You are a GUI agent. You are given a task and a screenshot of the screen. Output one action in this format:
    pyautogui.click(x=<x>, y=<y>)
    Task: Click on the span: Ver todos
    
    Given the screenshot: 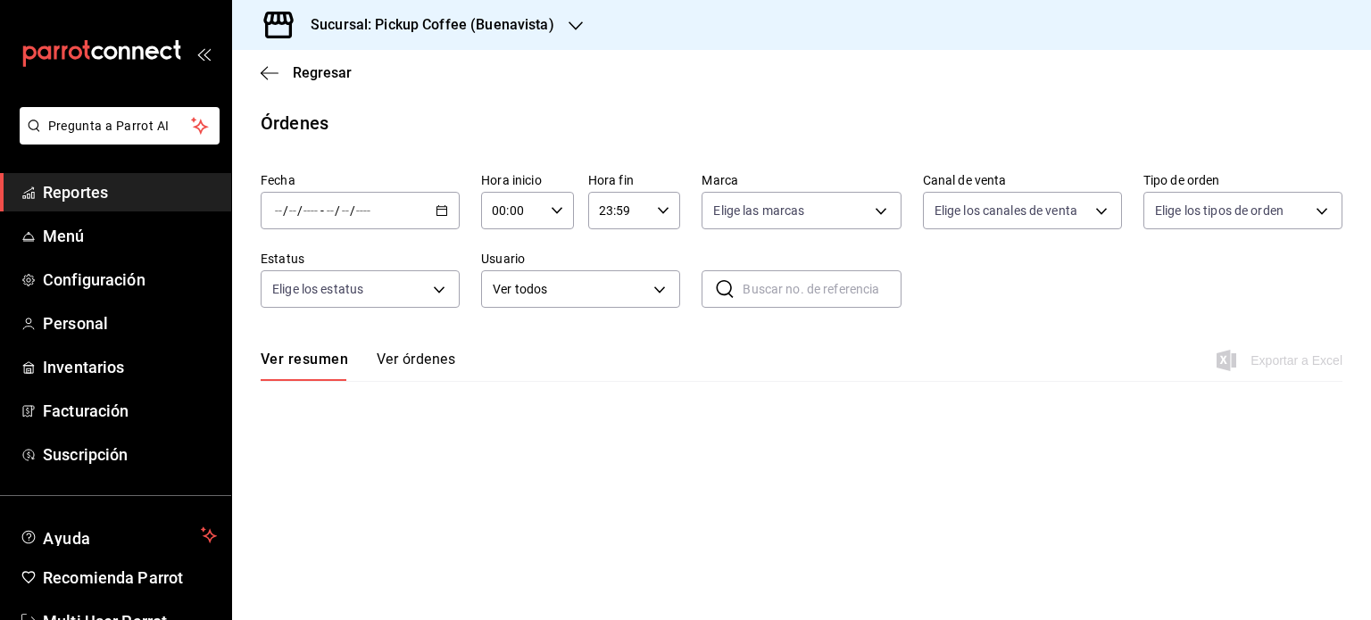 What is the action you would take?
    pyautogui.click(x=569, y=289)
    